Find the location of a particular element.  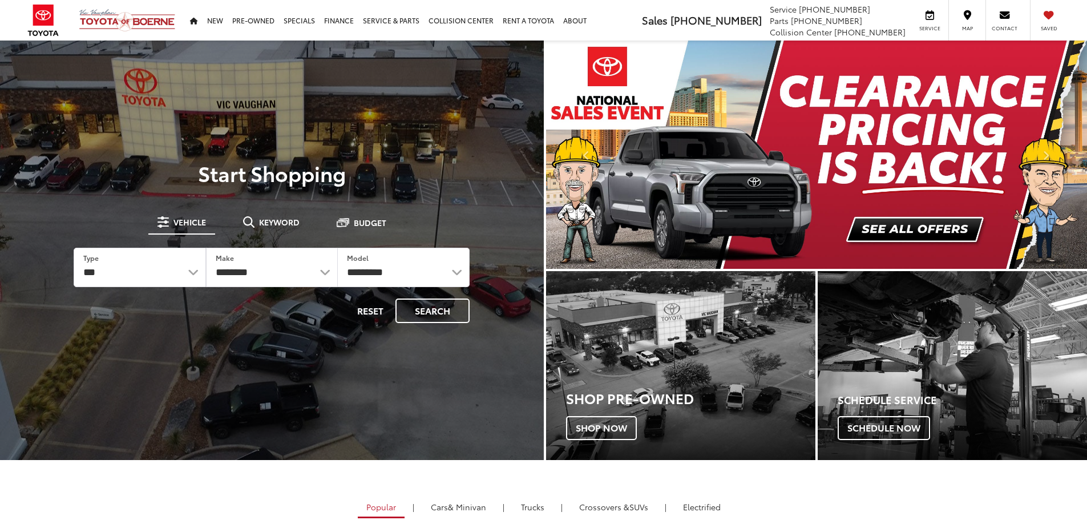

span: Budget is located at coordinates (370, 223).